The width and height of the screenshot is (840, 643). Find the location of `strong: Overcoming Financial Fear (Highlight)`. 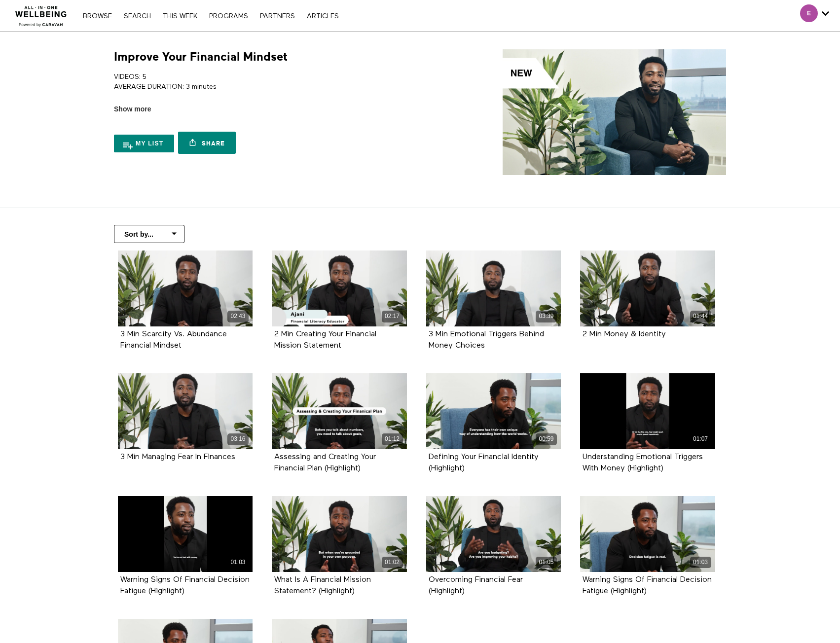

strong: Overcoming Financial Fear (Highlight) is located at coordinates (475, 585).